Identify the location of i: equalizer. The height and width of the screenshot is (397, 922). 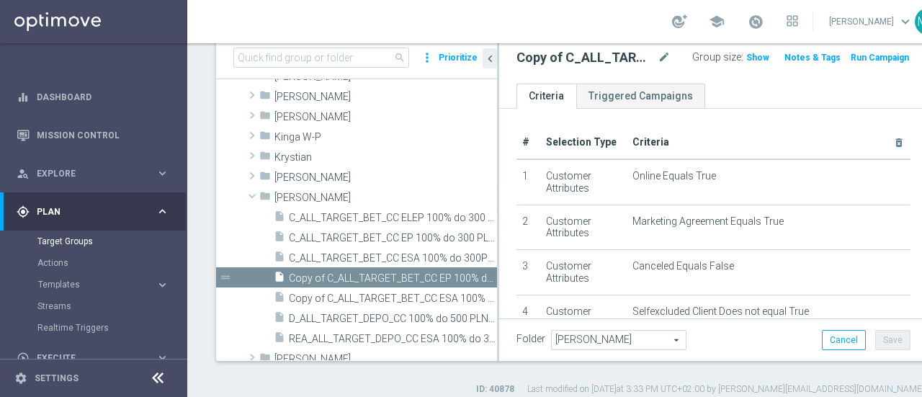
(23, 97).